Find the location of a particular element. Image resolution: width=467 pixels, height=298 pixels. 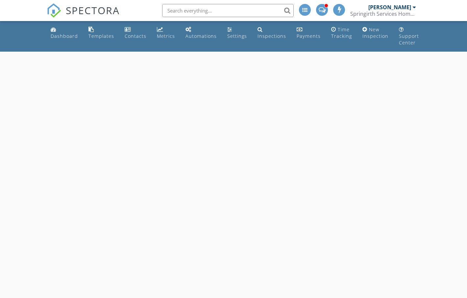

a: Time Tracking is located at coordinates (341, 33).